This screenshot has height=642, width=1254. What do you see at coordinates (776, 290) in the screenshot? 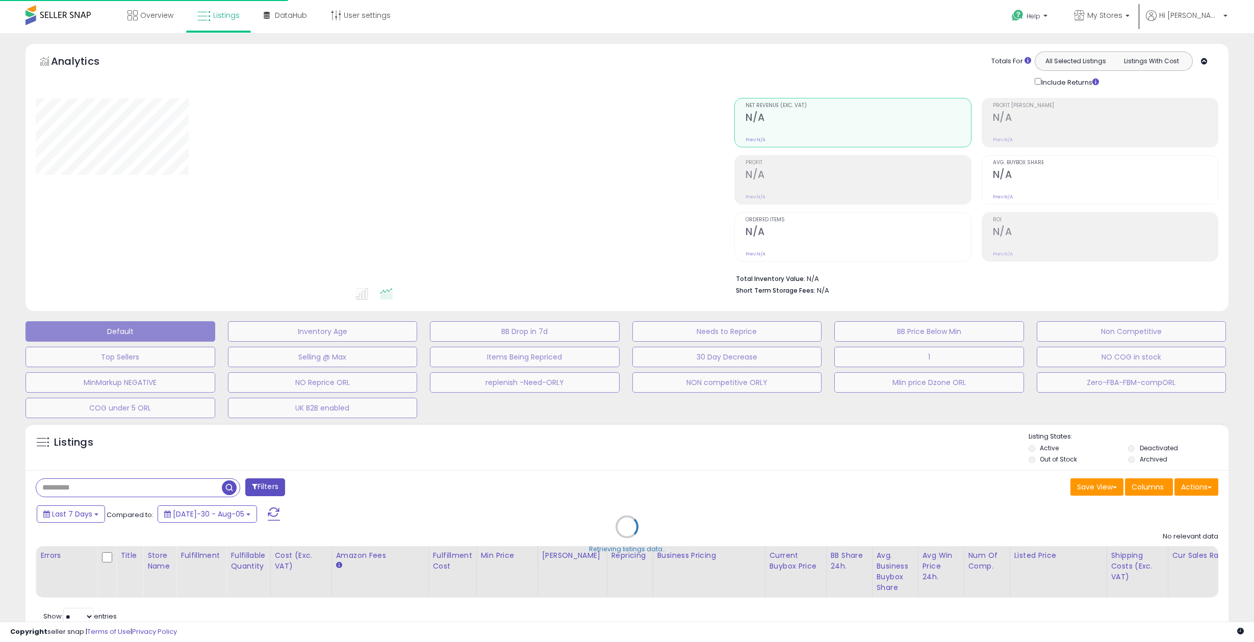
I see `b: Short Term Storage Fees:` at bounding box center [776, 290].